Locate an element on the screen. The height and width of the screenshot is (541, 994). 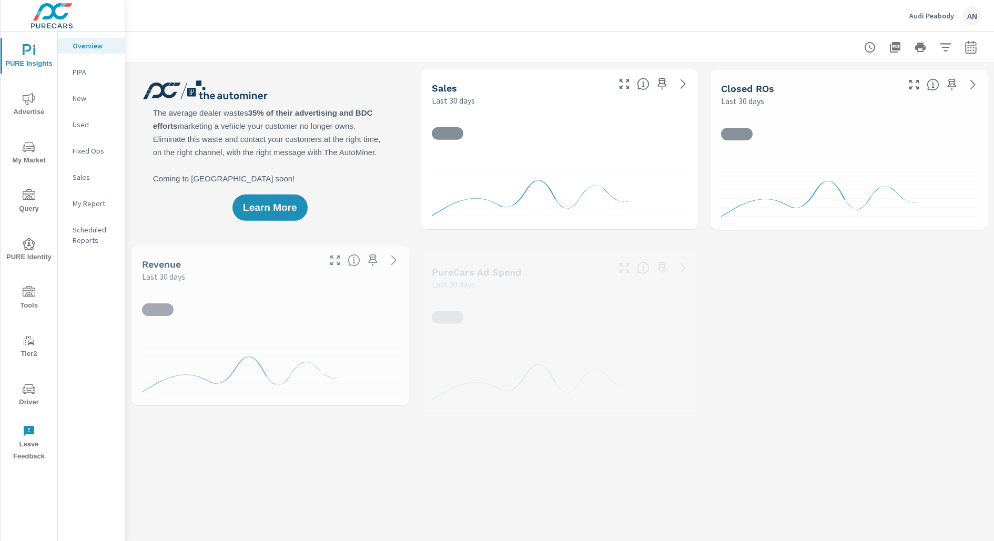
button: Print Report is located at coordinates (921, 47).